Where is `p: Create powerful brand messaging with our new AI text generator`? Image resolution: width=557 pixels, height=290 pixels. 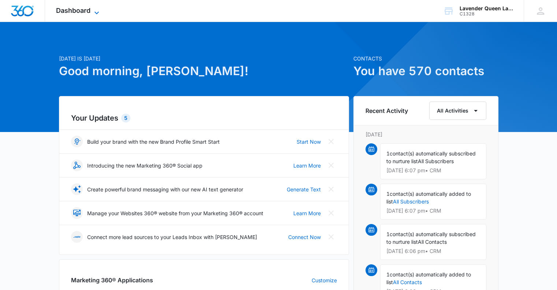
p: Create powerful brand messaging with our new AI text generator is located at coordinates (165, 189).